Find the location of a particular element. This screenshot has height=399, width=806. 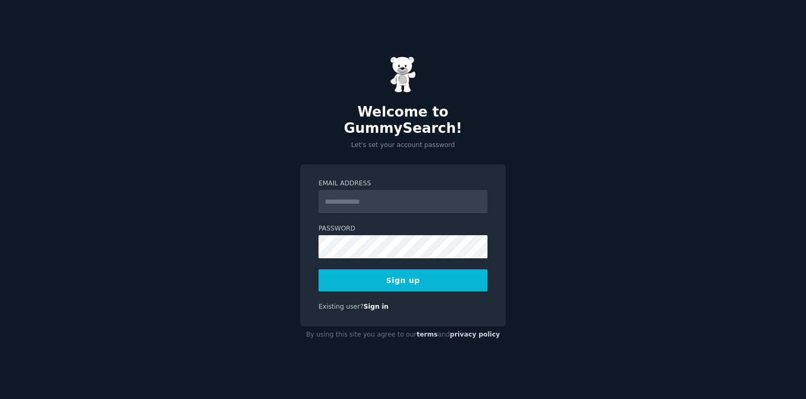

a: terms is located at coordinates (427, 334).